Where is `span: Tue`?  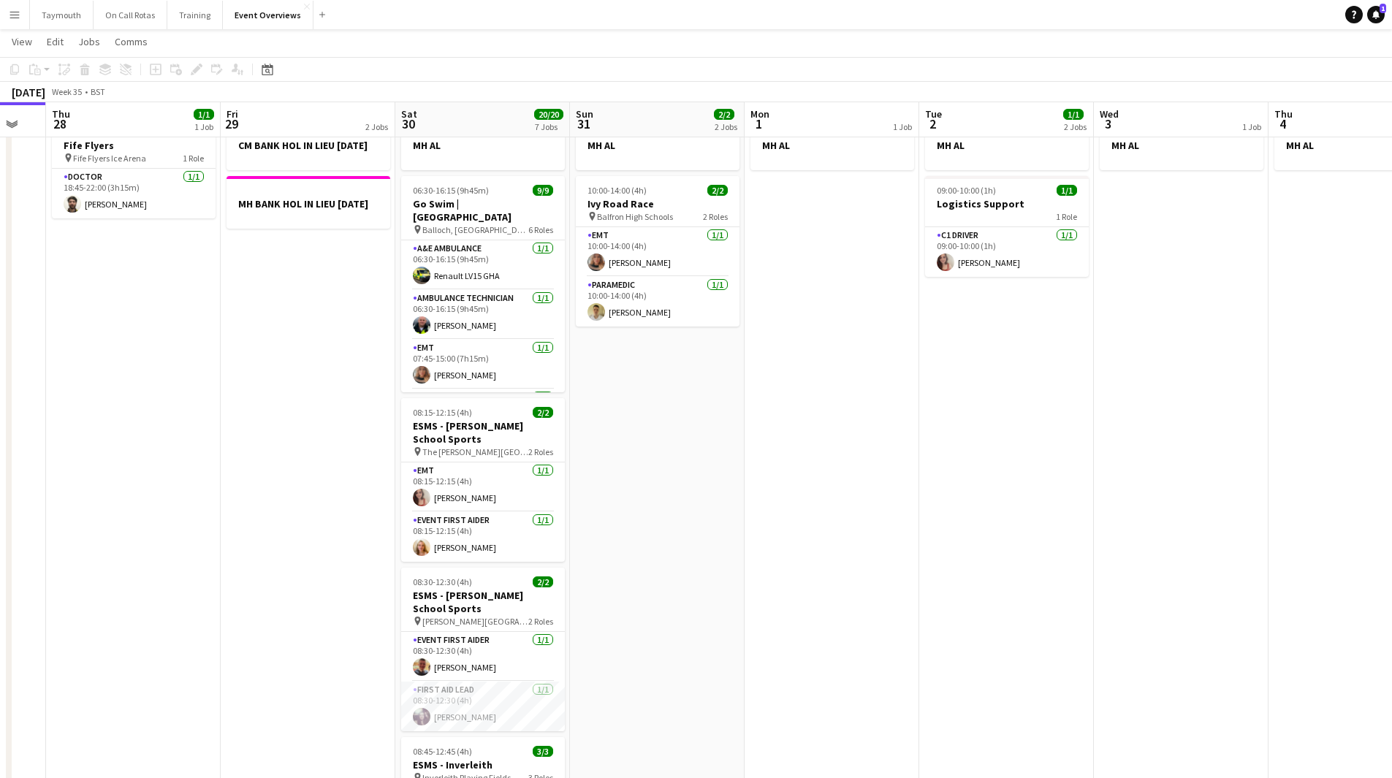 span: Tue is located at coordinates (933, 114).